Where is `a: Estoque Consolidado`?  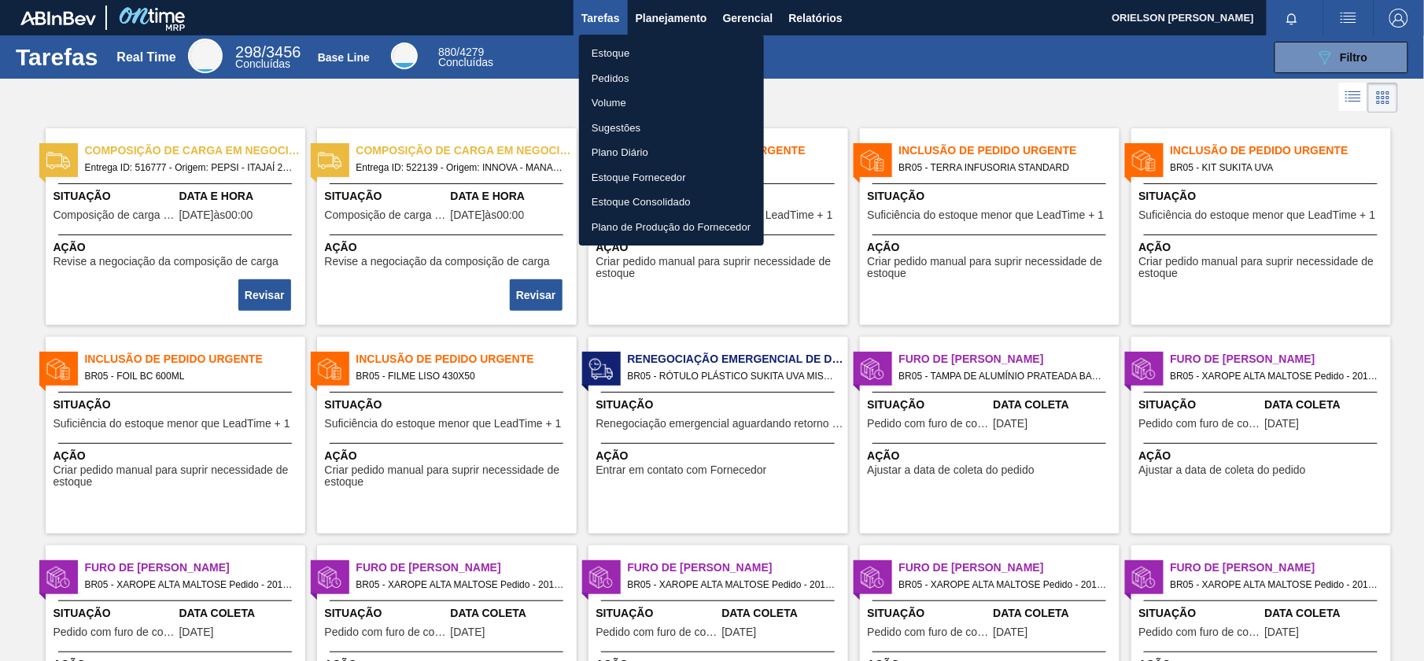 a: Estoque Consolidado is located at coordinates (671, 202).